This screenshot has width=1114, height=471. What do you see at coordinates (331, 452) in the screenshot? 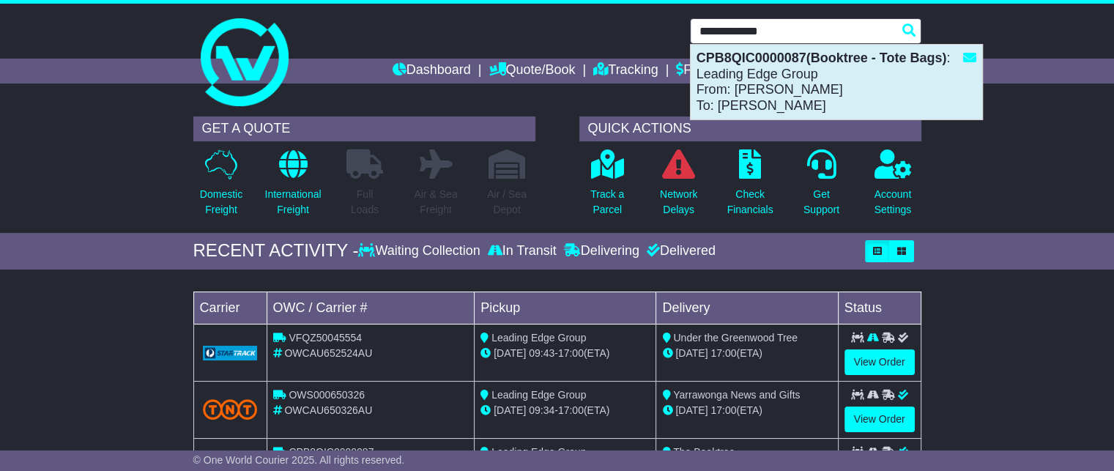
I see `span: CPB8QIC0000087` at bounding box center [331, 452].